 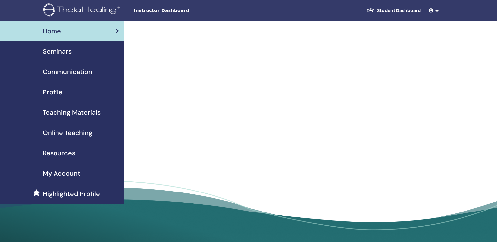 I want to click on span: Online Teaching, so click(x=67, y=133).